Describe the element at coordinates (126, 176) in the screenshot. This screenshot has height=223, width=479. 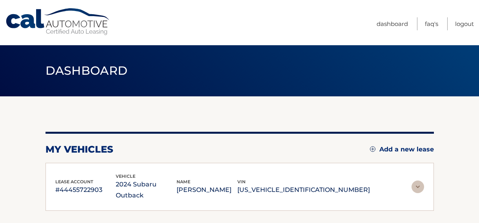
I see `span: vehicle` at that location.